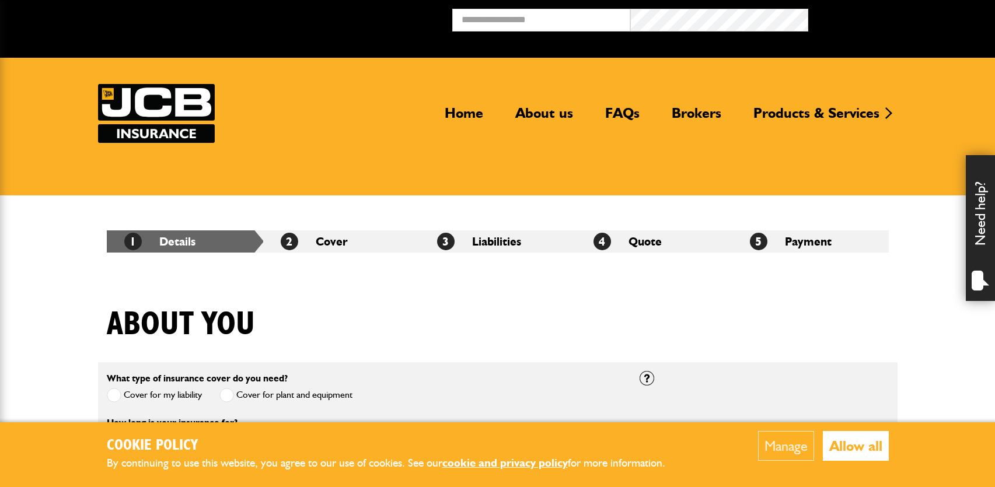  What do you see at coordinates (505, 463) in the screenshot?
I see `a: cookie and privacy policy` at bounding box center [505, 463].